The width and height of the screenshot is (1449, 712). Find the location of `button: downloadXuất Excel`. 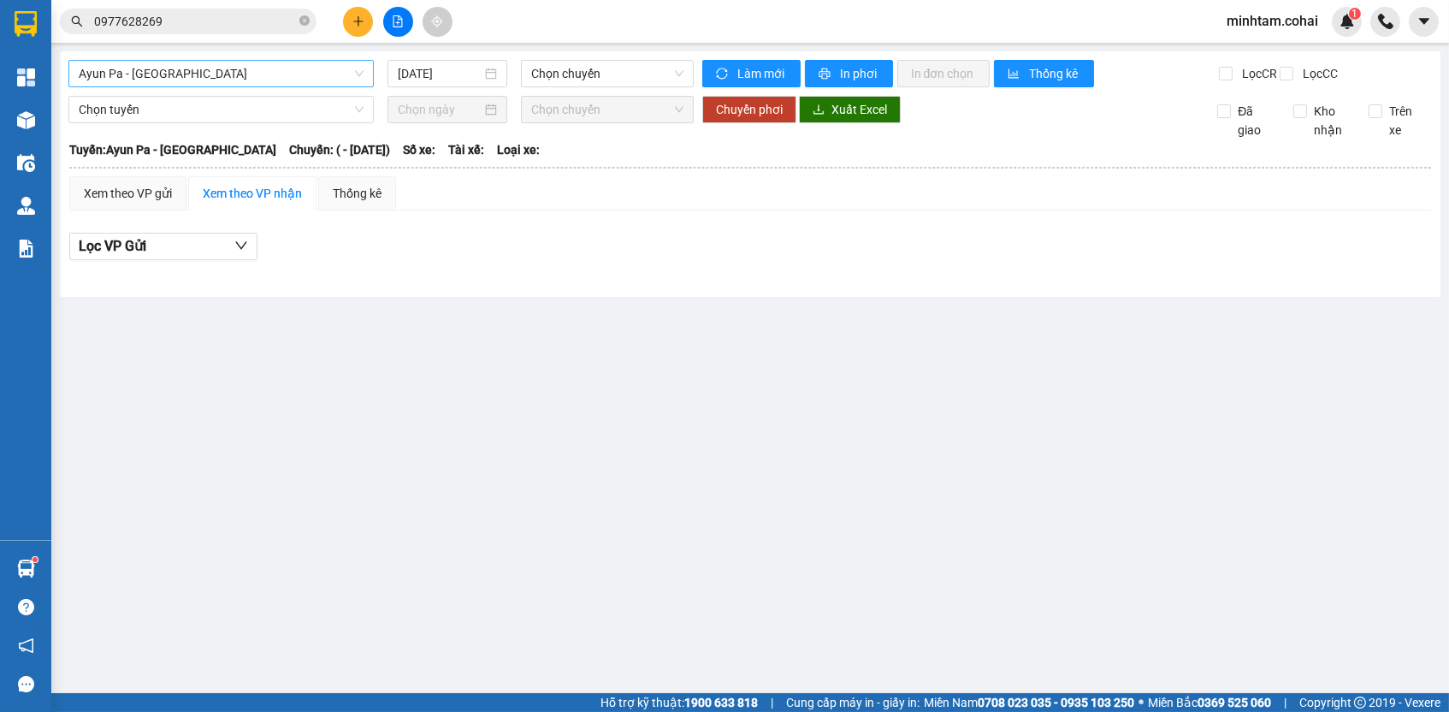

button: downloadXuất Excel is located at coordinates (850, 110).